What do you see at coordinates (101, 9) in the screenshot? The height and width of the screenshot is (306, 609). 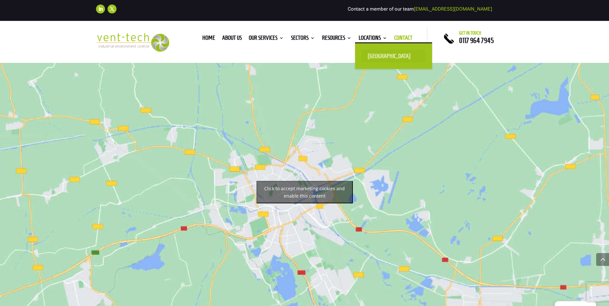 I see `a: Follow on LinkedIn` at bounding box center [101, 9].